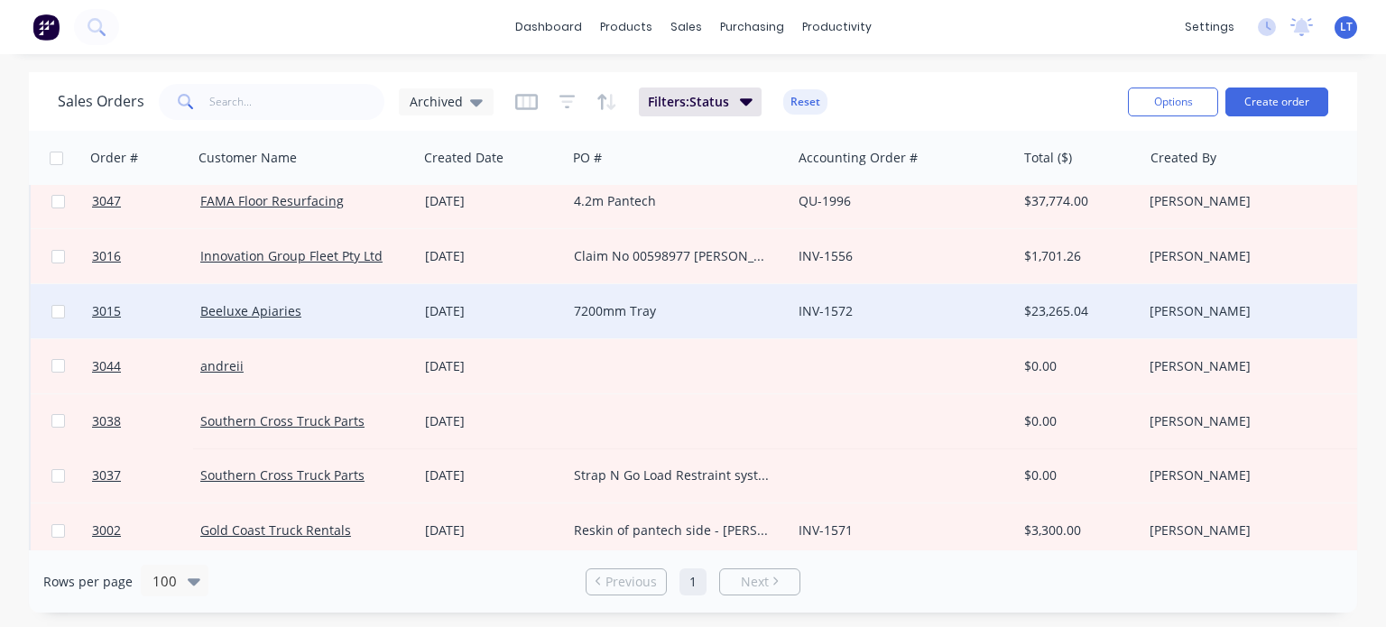  Describe the element at coordinates (222, 365) in the screenshot. I see `a: andreii` at that location.